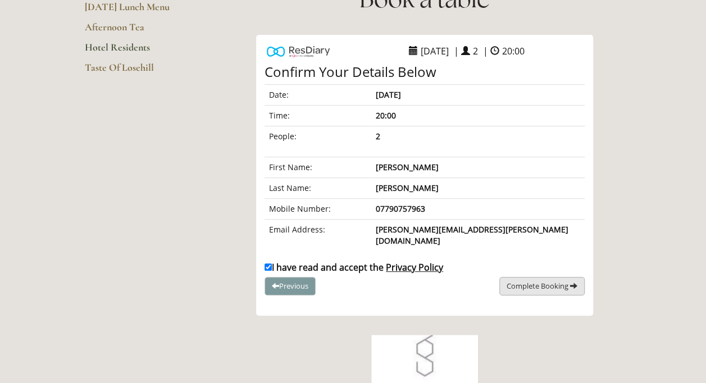 The width and height of the screenshot is (706, 383). Describe the element at coordinates (318, 116) in the screenshot. I see `td: Time:` at that location.